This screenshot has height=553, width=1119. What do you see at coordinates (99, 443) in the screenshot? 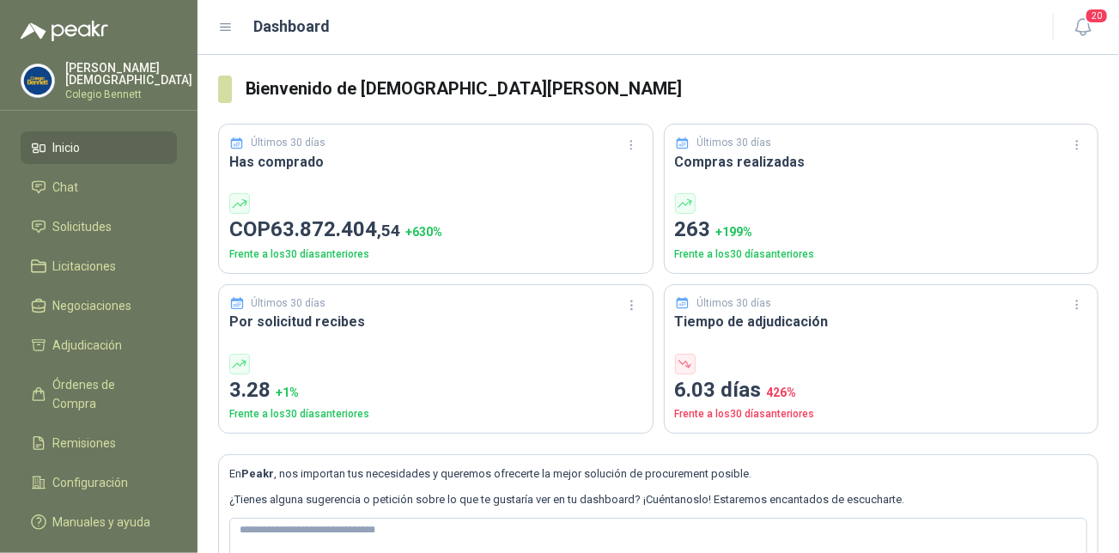
I see `a: Remisiones` at bounding box center [99, 443].